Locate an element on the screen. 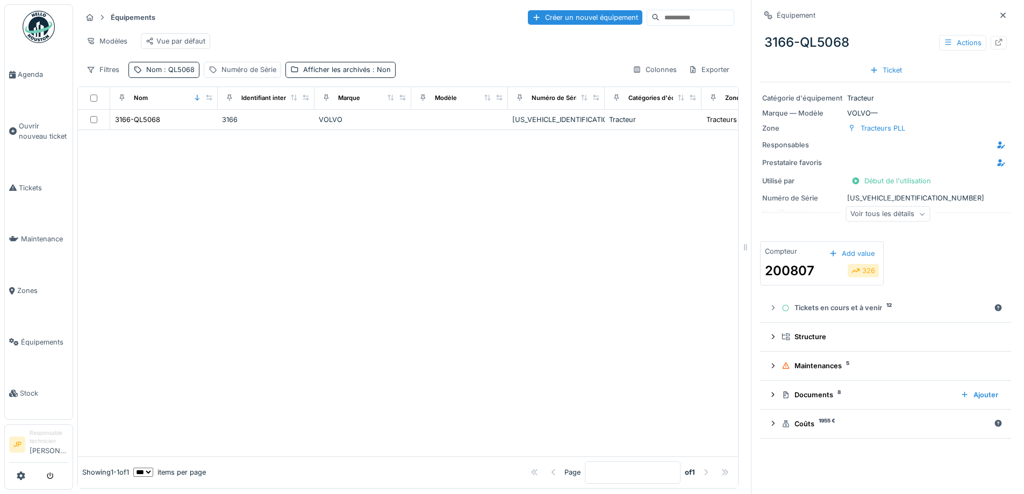 The height and width of the screenshot is (494, 1024). div: Maintenances is located at coordinates (890, 366).